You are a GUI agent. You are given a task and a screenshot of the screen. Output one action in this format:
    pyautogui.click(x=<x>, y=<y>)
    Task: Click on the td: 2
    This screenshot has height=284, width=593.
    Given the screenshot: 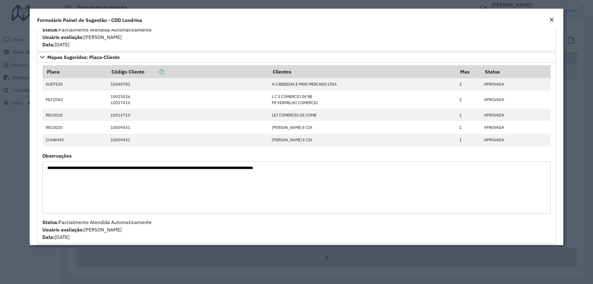 What is the action you would take?
    pyautogui.click(x=468, y=99)
    